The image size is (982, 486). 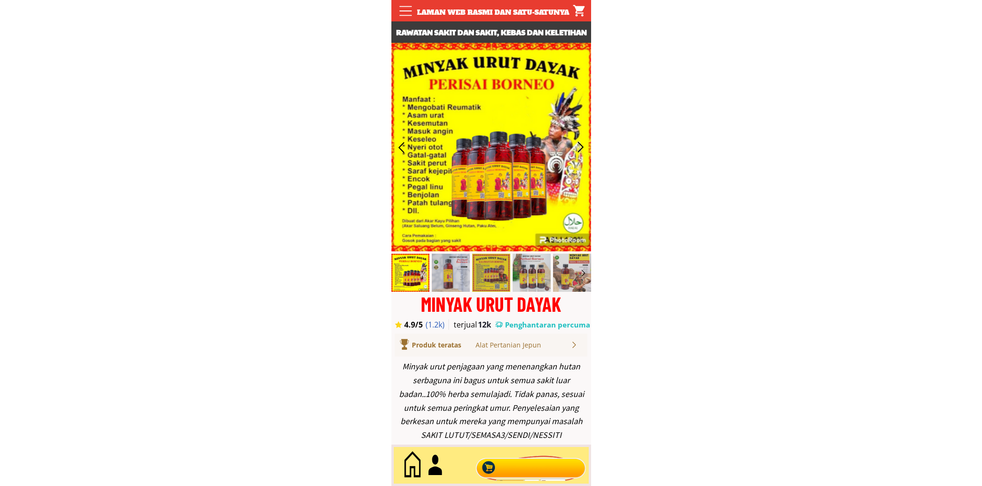 What do you see at coordinates (493, 12) in the screenshot?
I see `div: Laman web rasmi dan satu-satunya` at bounding box center [493, 12].